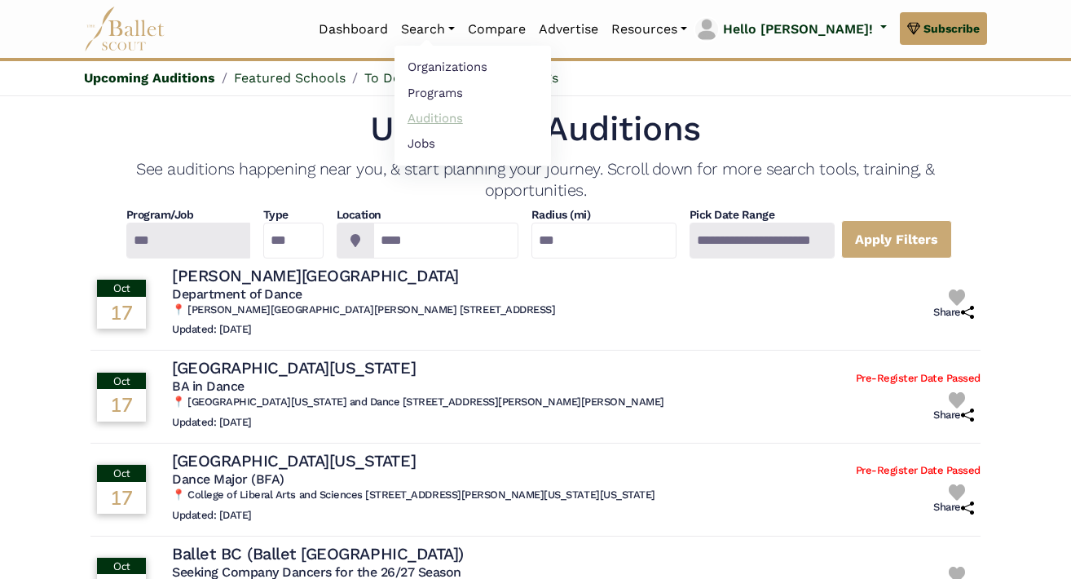 The image size is (1071, 579). What do you see at coordinates (473, 143) in the screenshot?
I see `a: Jobs` at bounding box center [473, 143].